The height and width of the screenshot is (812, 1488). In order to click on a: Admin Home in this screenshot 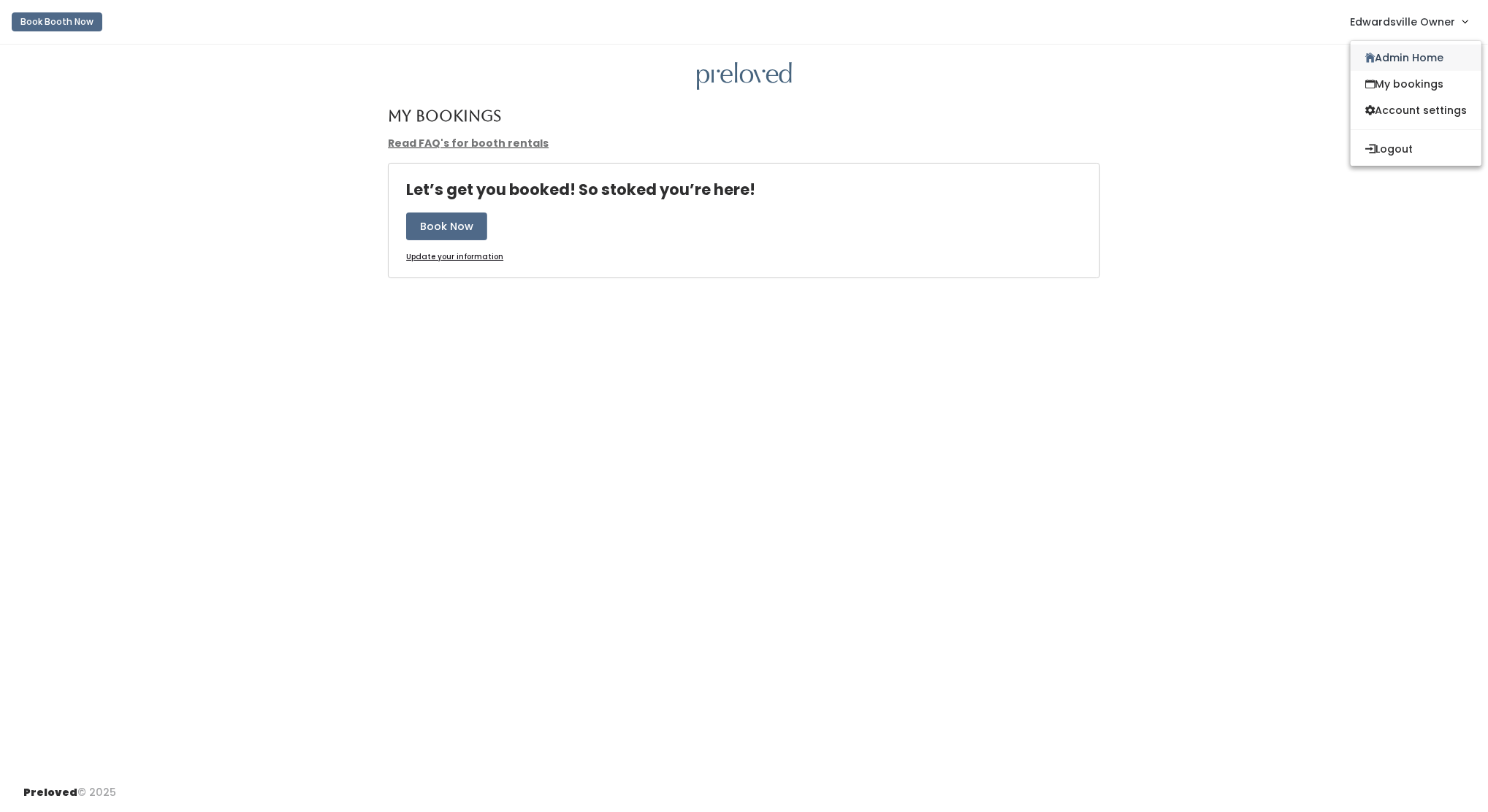, I will do `click(1416, 57)`.